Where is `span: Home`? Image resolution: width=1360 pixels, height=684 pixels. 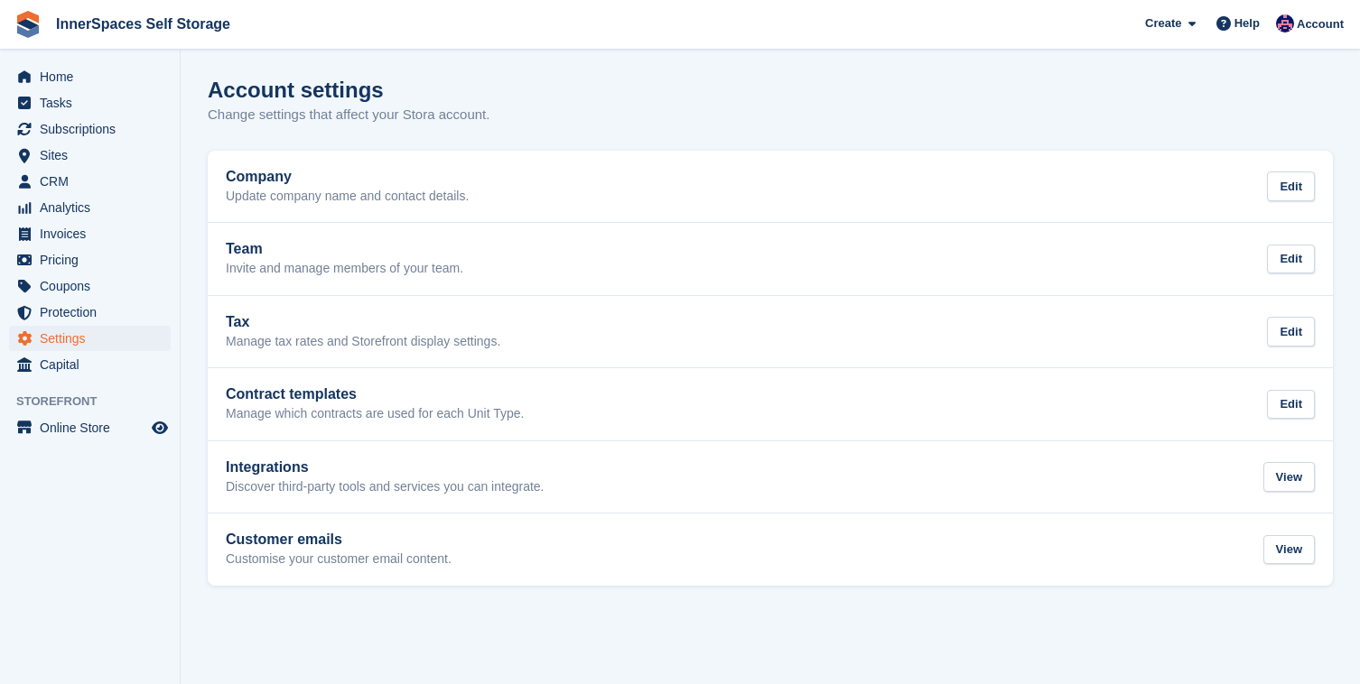
span: Home is located at coordinates (94, 77).